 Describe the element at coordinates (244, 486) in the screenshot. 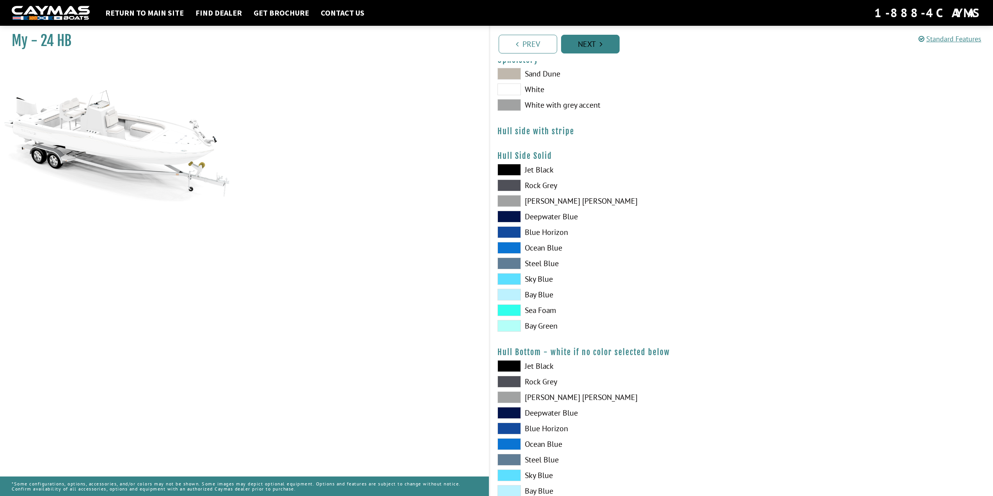

I see `p: *Some configurations, options, accessories, and/or colors may not be shown. Some images may depic...` at that location.